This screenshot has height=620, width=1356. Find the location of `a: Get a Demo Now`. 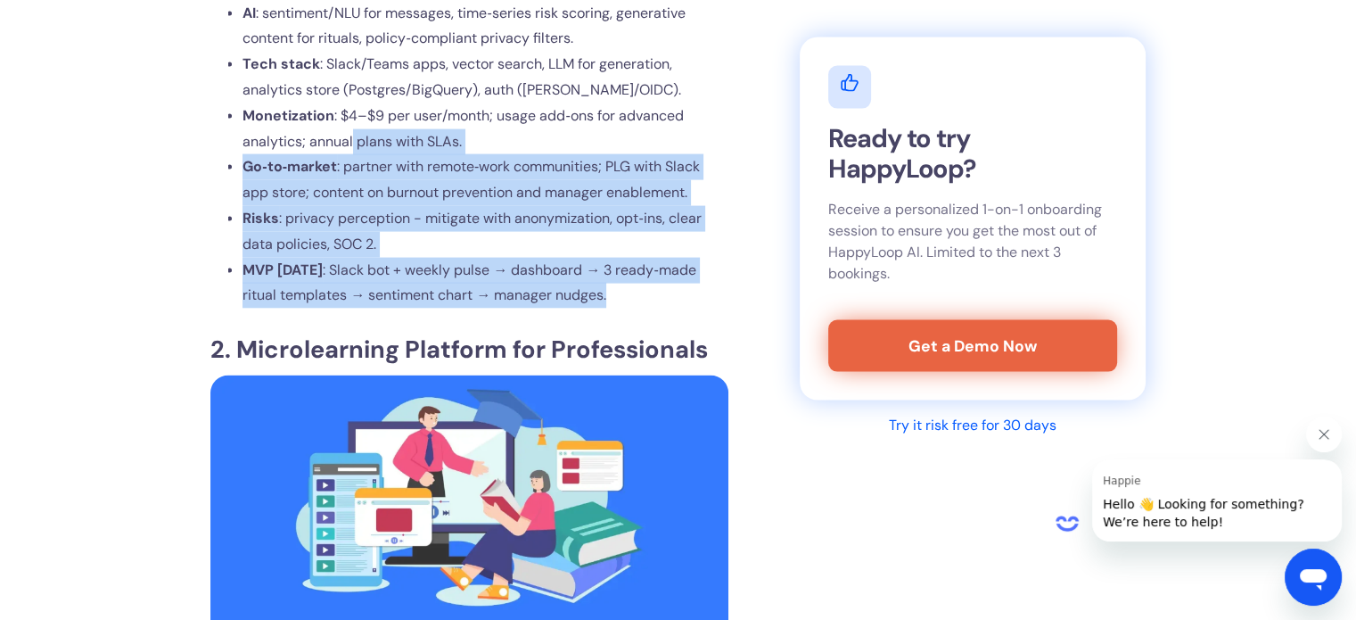

a: Get a Demo Now is located at coordinates (972, 346).